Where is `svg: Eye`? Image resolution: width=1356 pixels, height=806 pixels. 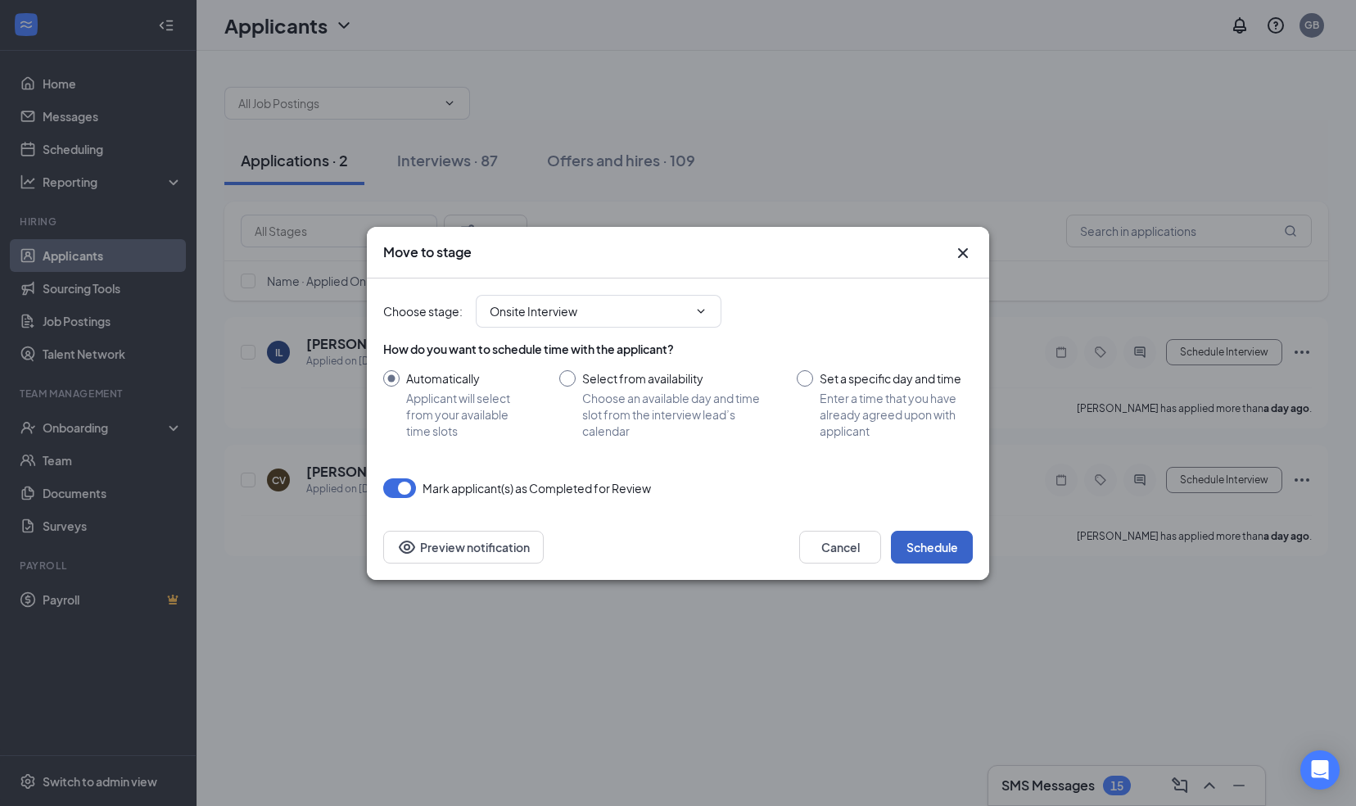
svg: Eye is located at coordinates (407, 547).